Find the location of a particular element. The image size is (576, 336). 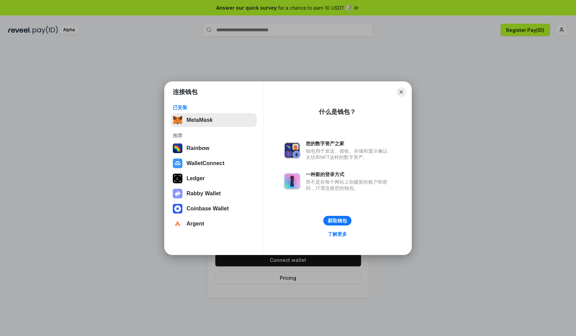

div: 而不是在每个网站上创建新的账户和密码，只需连接您的钱包。 is located at coordinates (348, 185).